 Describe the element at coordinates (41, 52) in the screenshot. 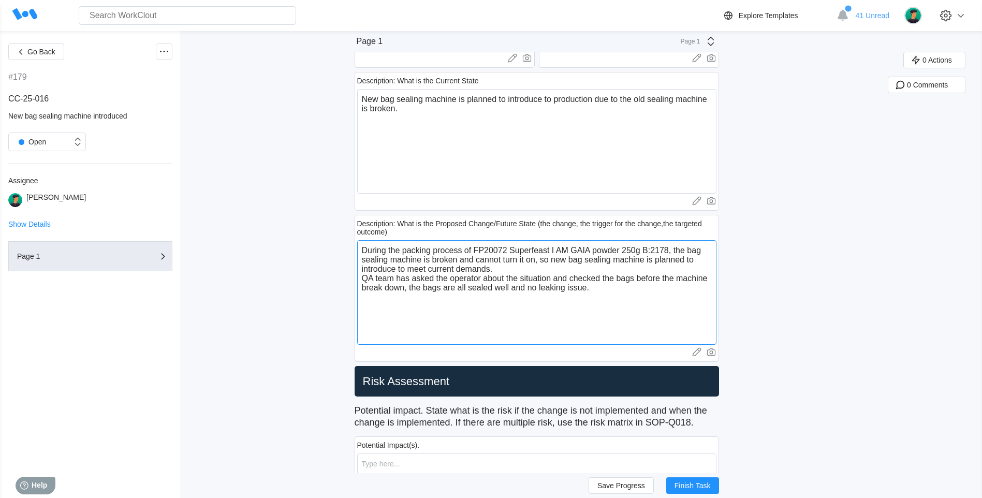

I see `span: Go Back` at that location.